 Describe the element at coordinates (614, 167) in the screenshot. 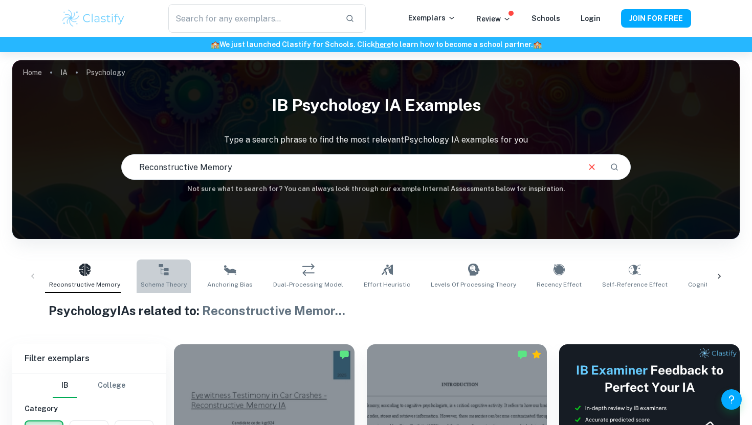

I see `button: Search` at that location.